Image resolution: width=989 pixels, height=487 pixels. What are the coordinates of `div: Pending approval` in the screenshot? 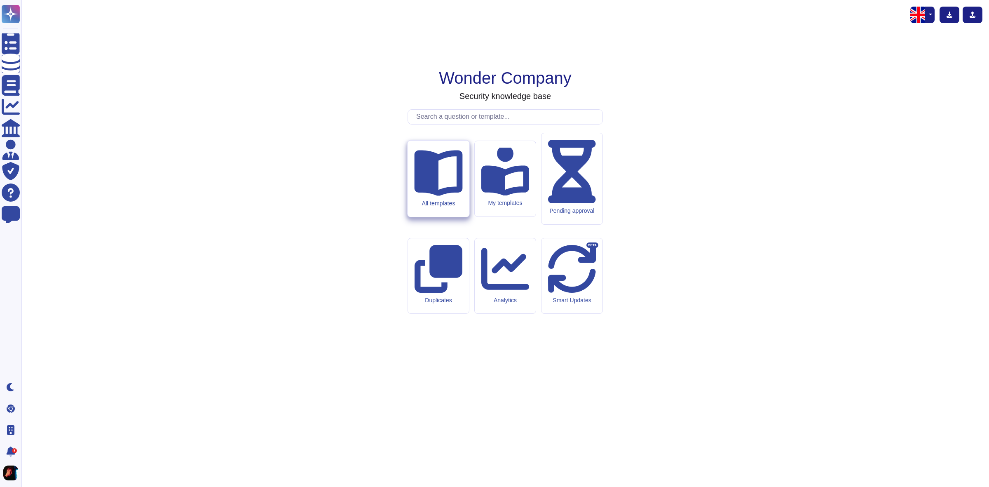 It's located at (572, 211).